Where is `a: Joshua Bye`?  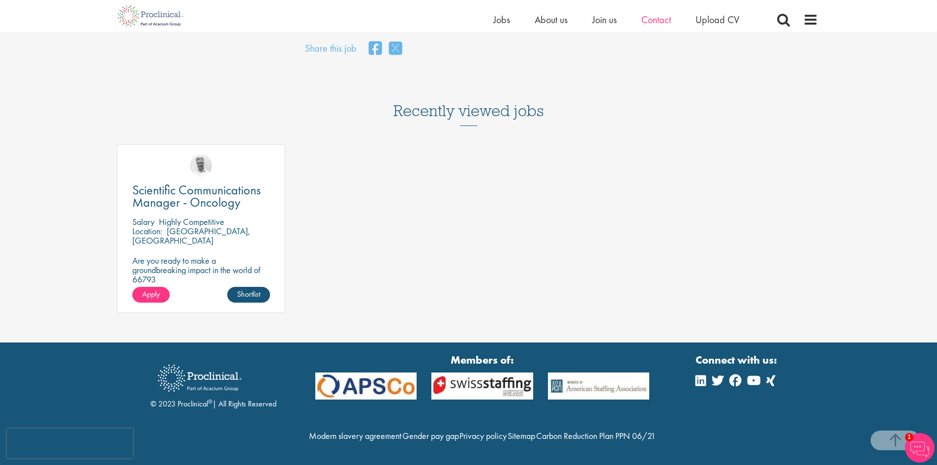
a: Joshua Bye is located at coordinates (201, 165).